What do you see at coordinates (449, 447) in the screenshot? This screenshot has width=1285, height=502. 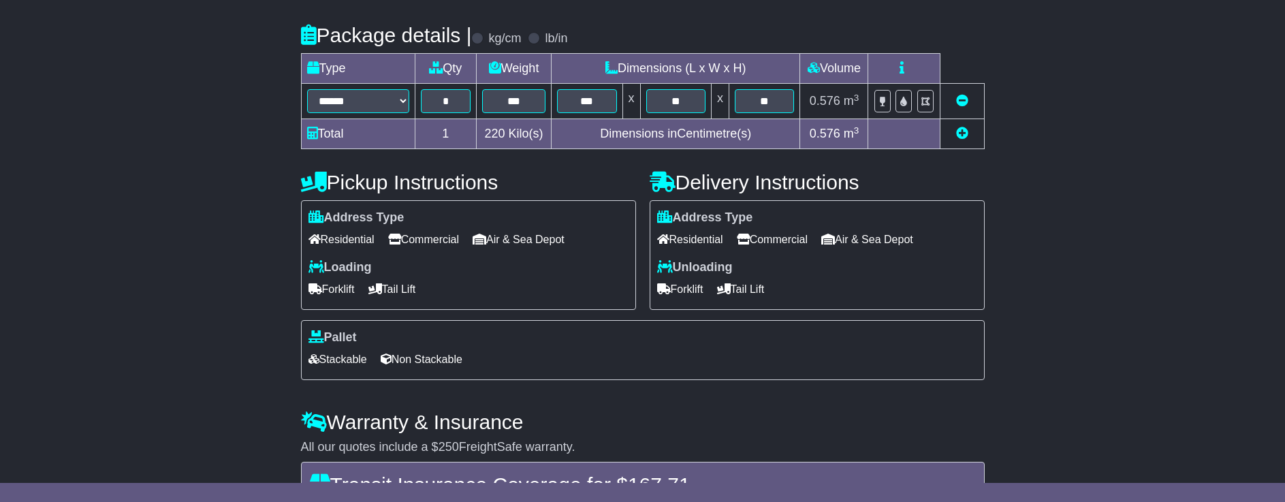 I see `span: 250` at bounding box center [449, 447].